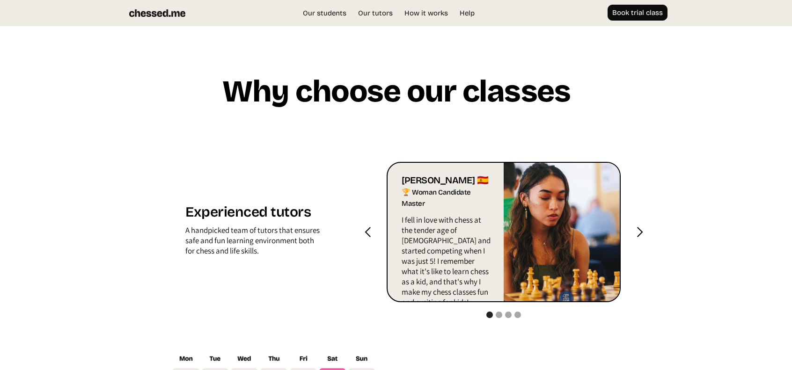  What do you see at coordinates (253, 243) in the screenshot?
I see `div: A handpicked team of tutors that ensures safe and fun learning environment both for chess and lif...` at bounding box center [253, 243].